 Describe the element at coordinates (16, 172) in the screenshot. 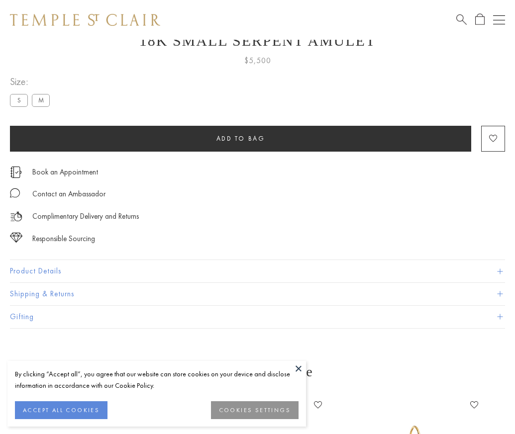

I see `img: icon_appointment.svg` at that location.